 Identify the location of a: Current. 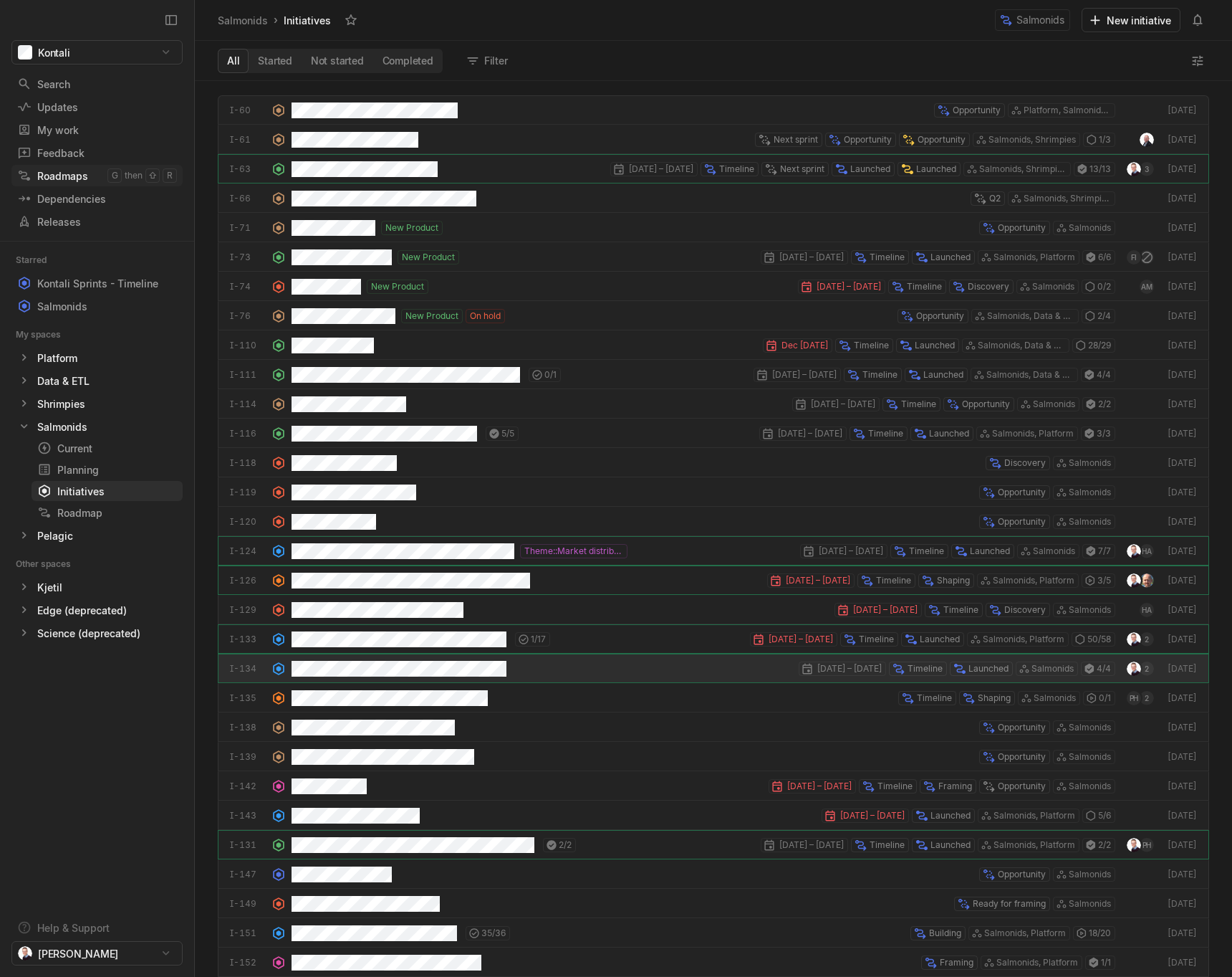
(107, 448).